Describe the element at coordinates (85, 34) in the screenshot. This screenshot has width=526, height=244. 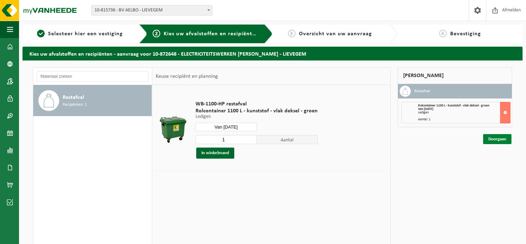
I see `span: Selecteer hier een vestiging` at that location.